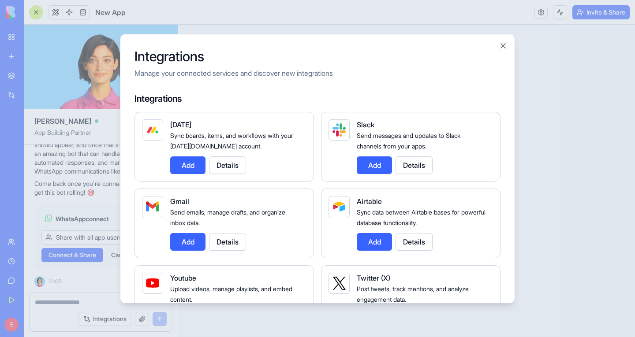  Describe the element at coordinates (231, 294) in the screenshot. I see `span: Upload videos, manage playlists, and embed content.` at that location.